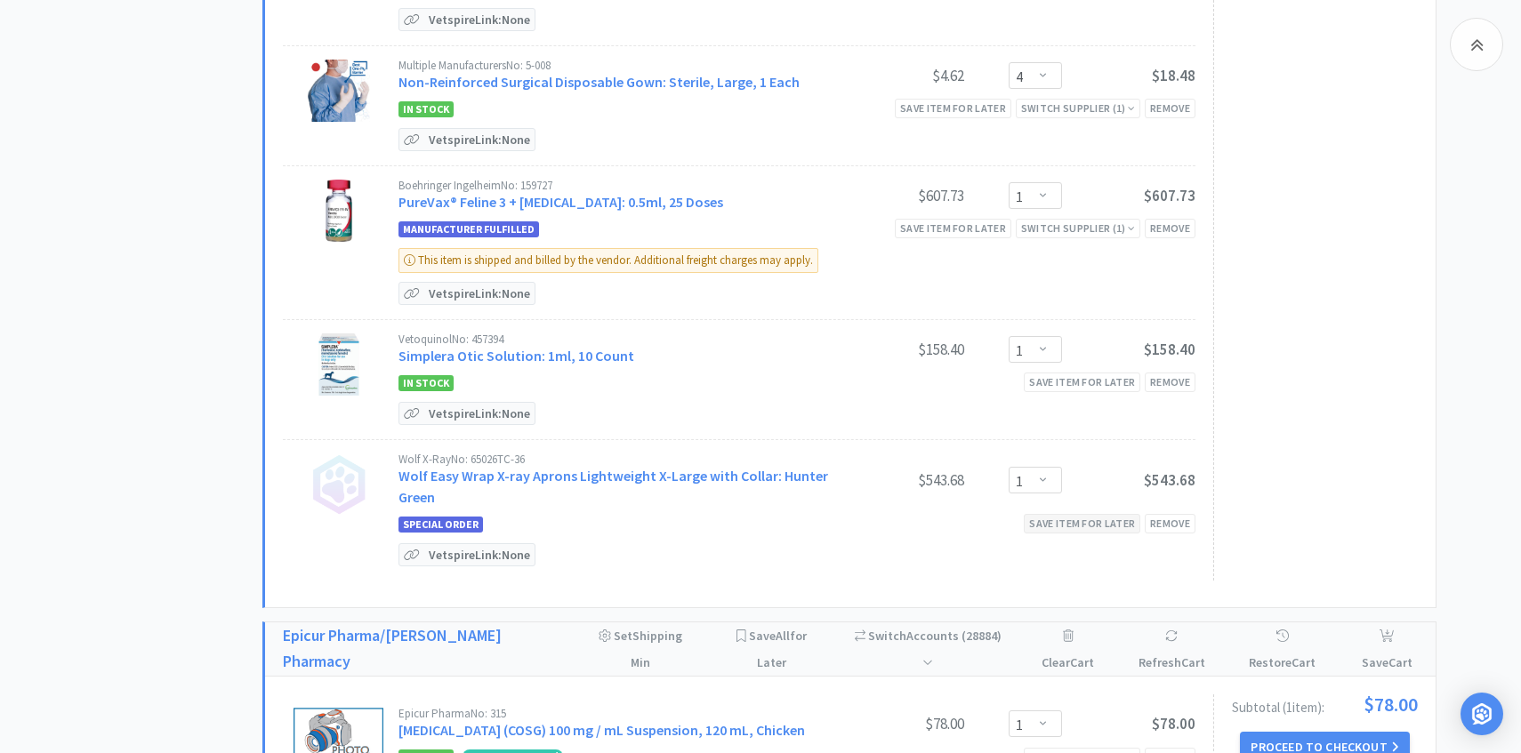 The height and width of the screenshot is (753, 1521). Describe the element at coordinates (615, 339) in the screenshot. I see `div: Vetoquinol No: 457394` at that location.